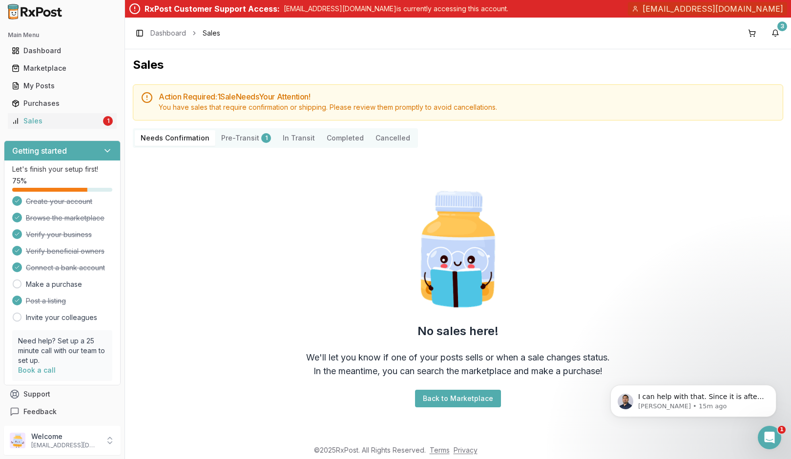  What do you see at coordinates (458, 399) in the screenshot?
I see `button: Back to Marketplace` at bounding box center [458, 399].